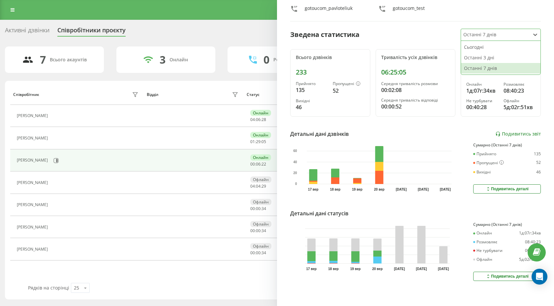 The width and height of the screenshot is (554, 306). What do you see at coordinates (501, 58) in the screenshot?
I see `div: Останні 3 дні` at bounding box center [501, 58].